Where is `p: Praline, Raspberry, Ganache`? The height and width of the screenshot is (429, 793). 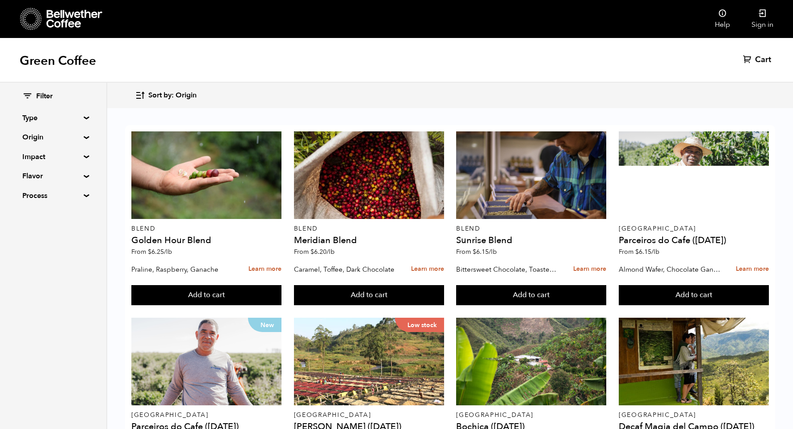 p: Praline, Raspberry, Ganache is located at coordinates (182, 269).